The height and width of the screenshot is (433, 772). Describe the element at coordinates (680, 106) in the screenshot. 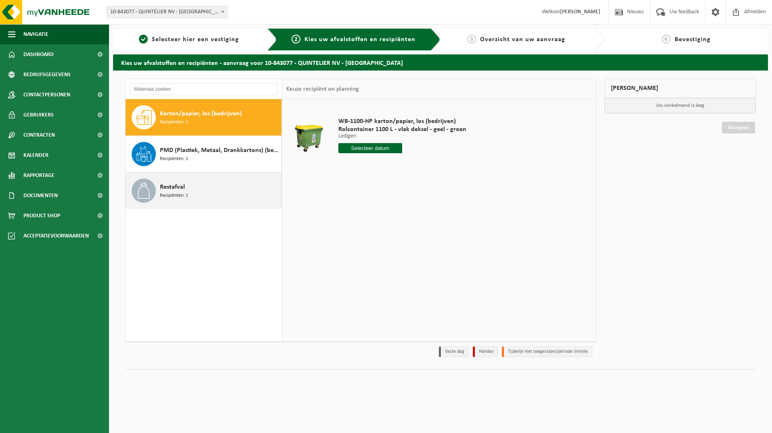

I see `p: Uw winkelmand is leeg` at that location.